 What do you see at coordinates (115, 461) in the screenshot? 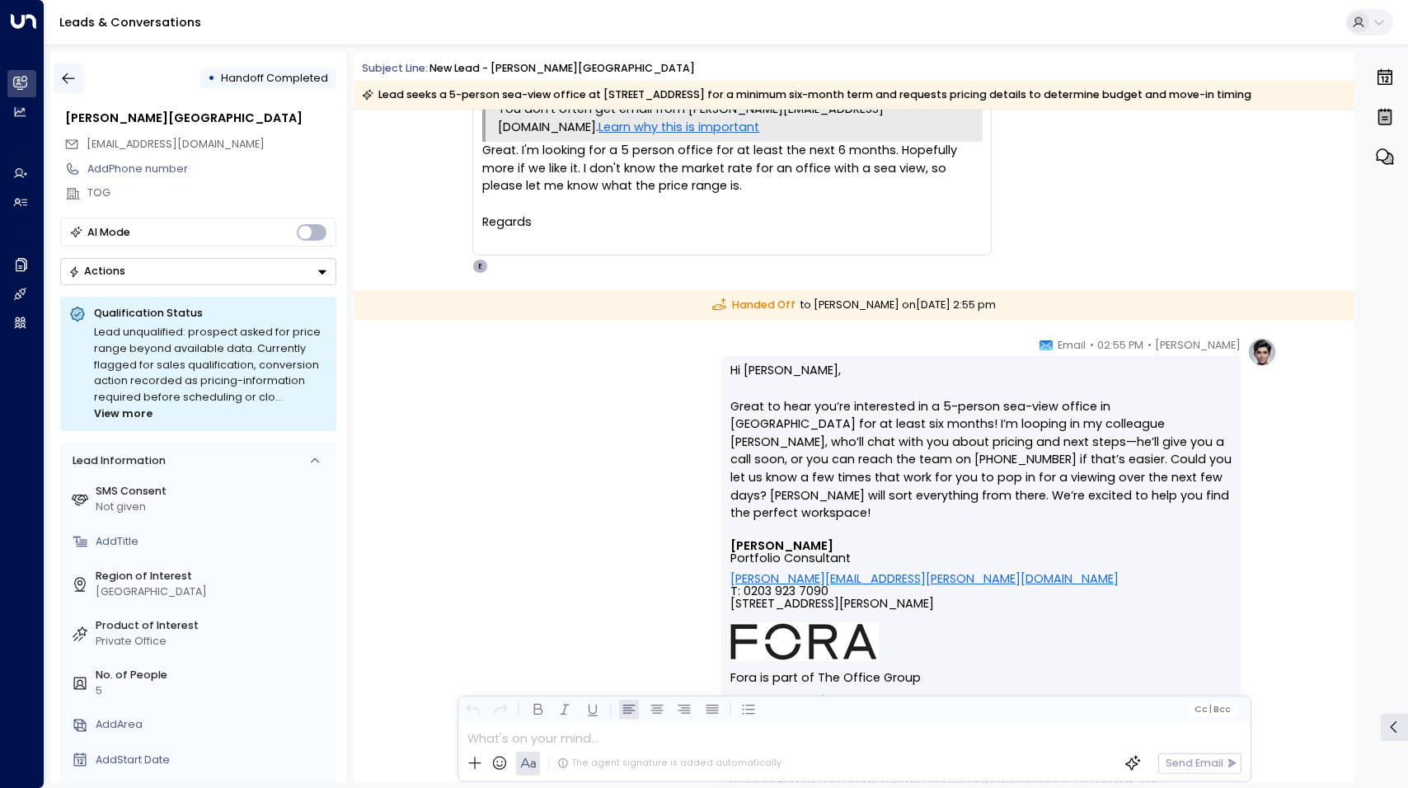
I see `div: Lead Information` at bounding box center [115, 461].